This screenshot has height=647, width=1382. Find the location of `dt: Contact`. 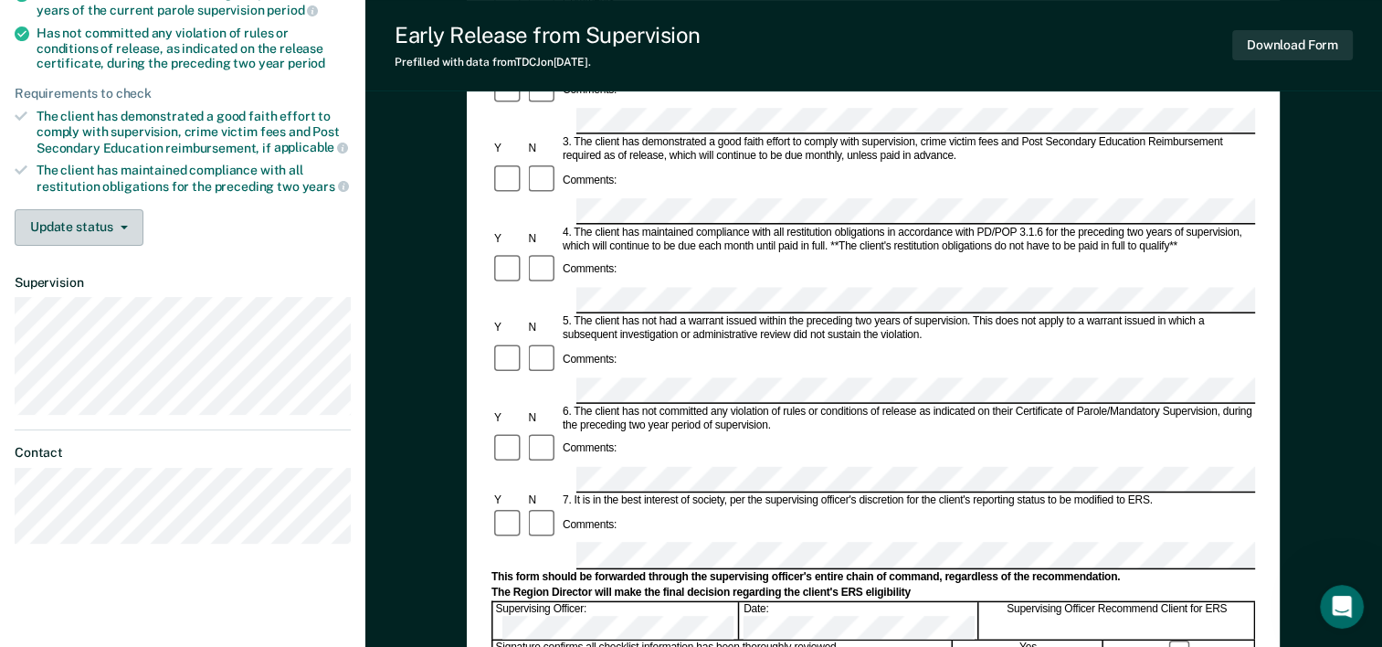

dt: Contact is located at coordinates (183, 452).